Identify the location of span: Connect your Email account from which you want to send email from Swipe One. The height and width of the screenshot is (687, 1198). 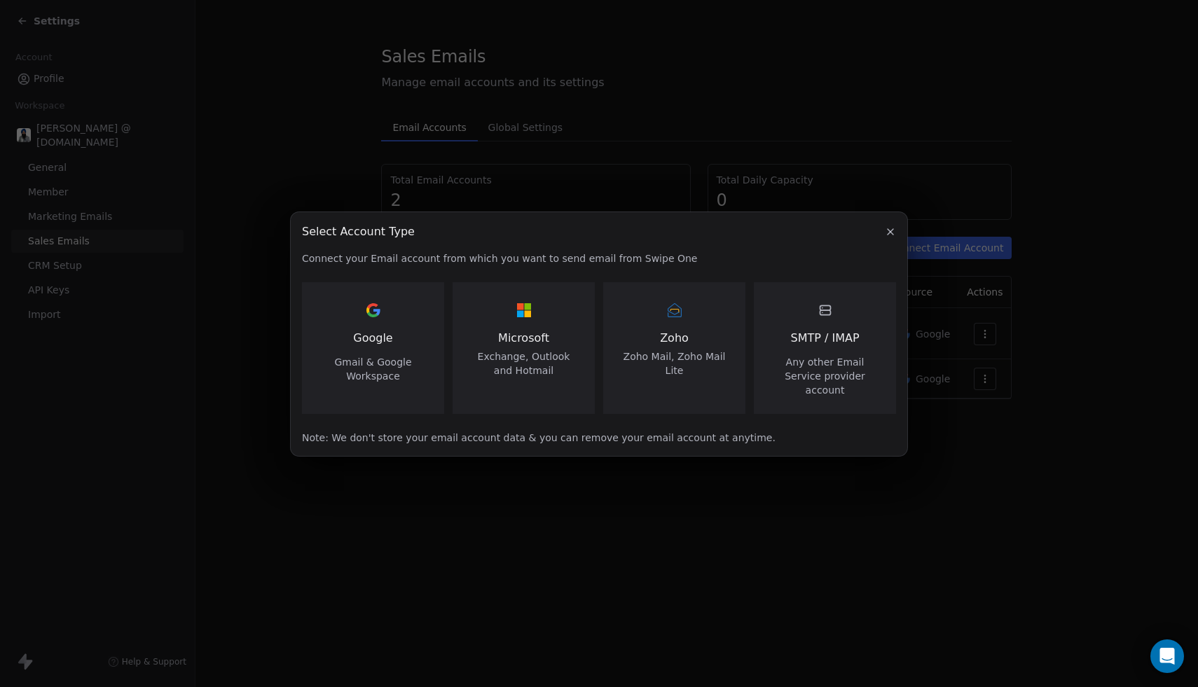
(599, 258).